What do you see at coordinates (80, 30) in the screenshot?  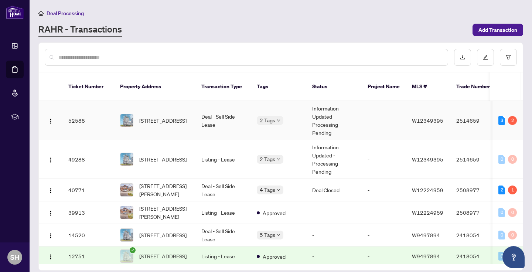 I see `a: RAHR - Transactions` at bounding box center [80, 30].